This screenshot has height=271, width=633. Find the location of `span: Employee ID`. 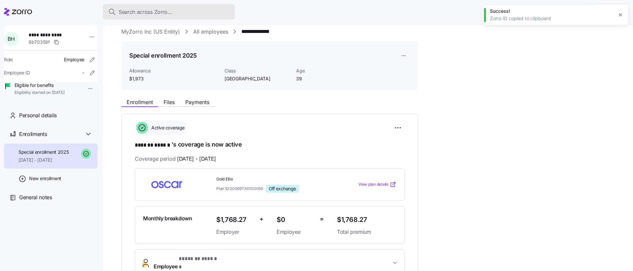

span: Employee ID is located at coordinates (17, 73).